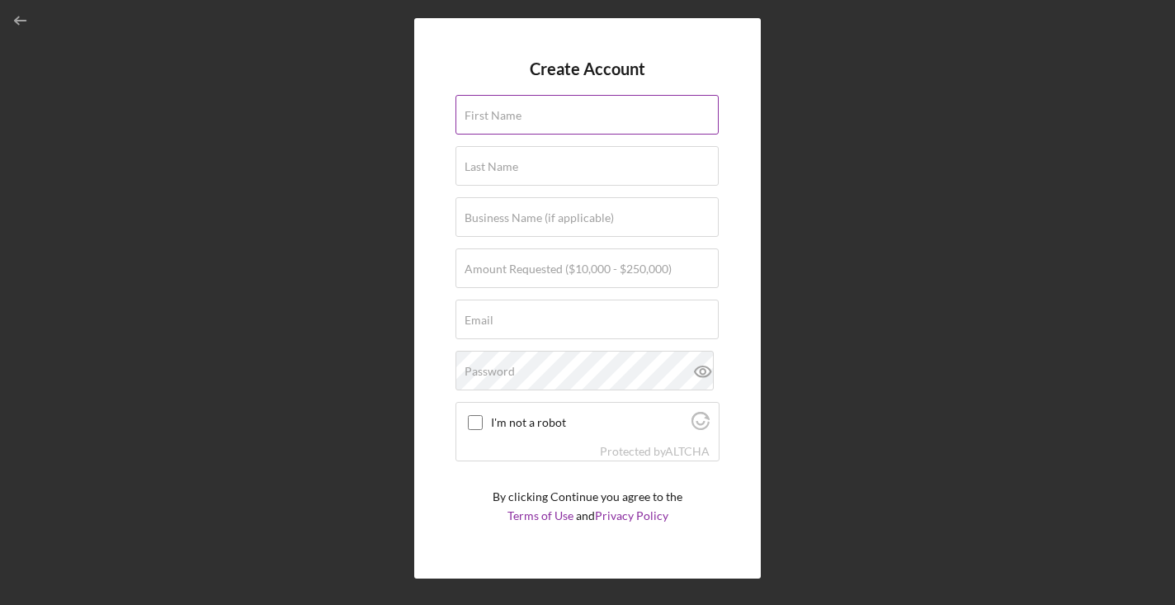  I want to click on a: Terms of Use, so click(541, 515).